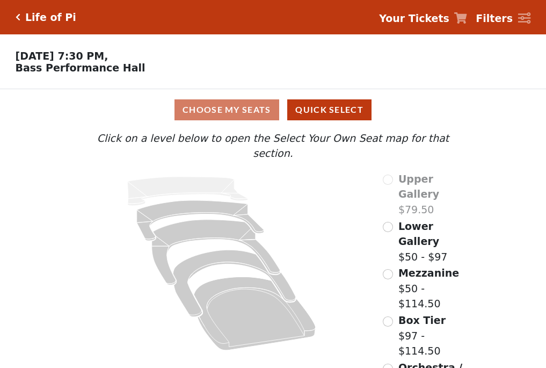 The height and width of the screenshot is (368, 546). What do you see at coordinates (419, 186) in the screenshot?
I see `span: Upper Gallery` at bounding box center [419, 186].